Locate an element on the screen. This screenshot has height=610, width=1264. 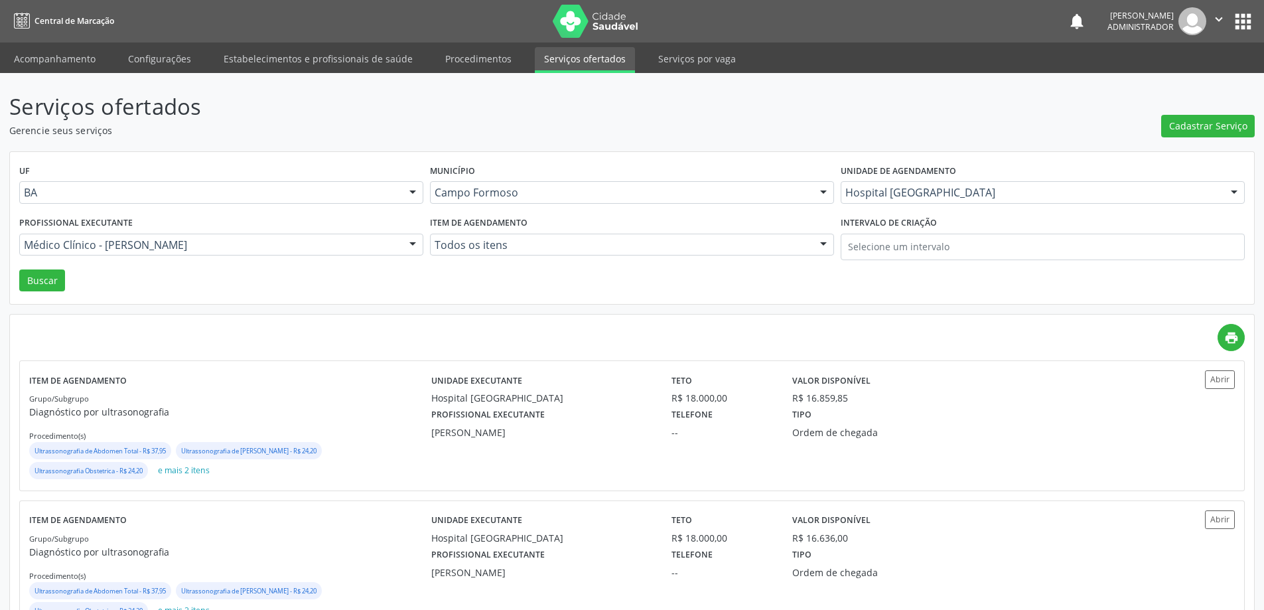
button: Cadastrar Serviço is located at coordinates (1208, 126).